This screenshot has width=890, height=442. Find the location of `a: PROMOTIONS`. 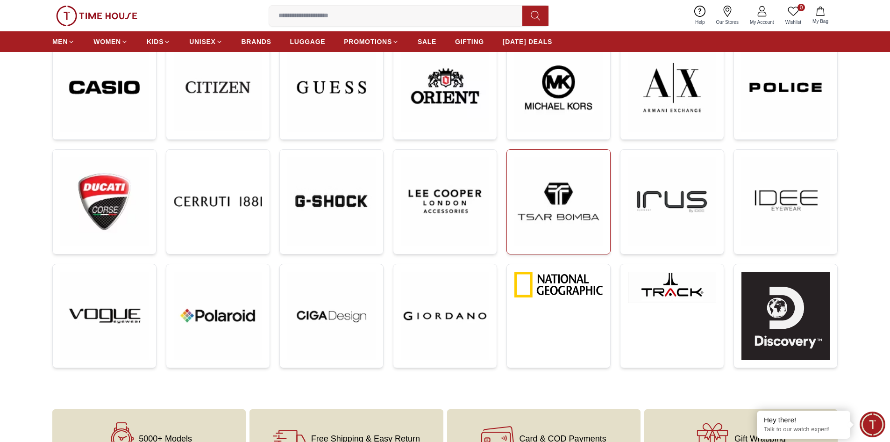

a: PROMOTIONS is located at coordinates (371, 42).